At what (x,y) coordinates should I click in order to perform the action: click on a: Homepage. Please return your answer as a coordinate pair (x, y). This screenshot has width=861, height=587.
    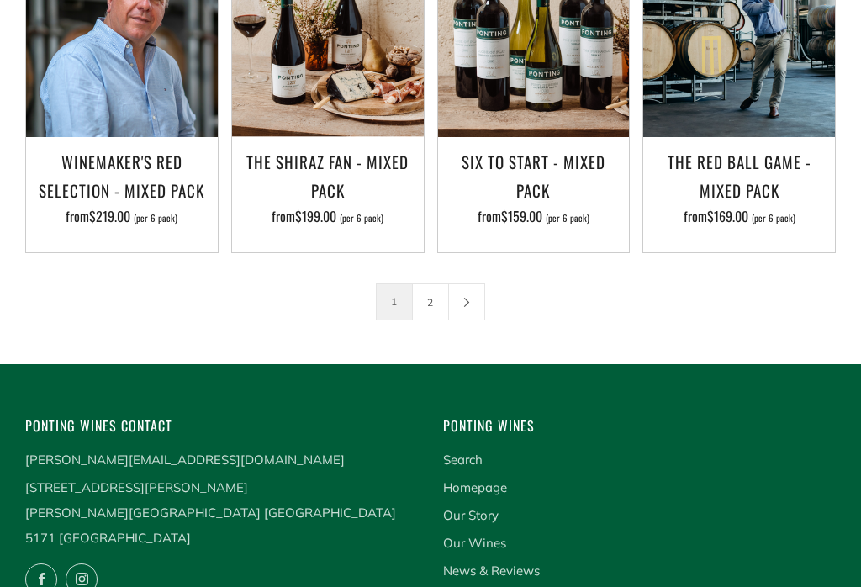
    Looking at the image, I should click on (475, 487).